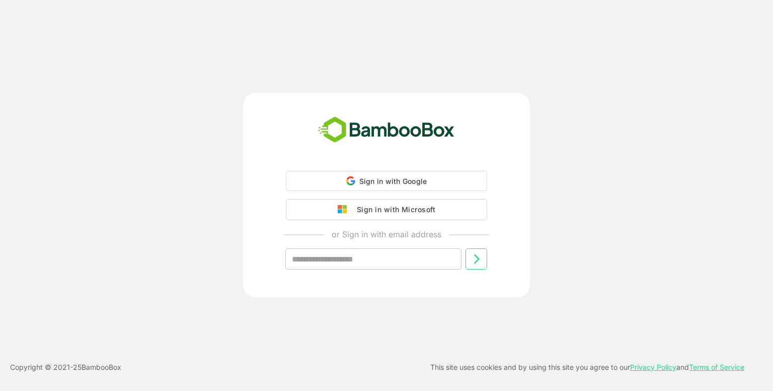 This screenshot has height=391, width=773. What do you see at coordinates (717, 366) in the screenshot?
I see `a: Terms of Service` at bounding box center [717, 366].